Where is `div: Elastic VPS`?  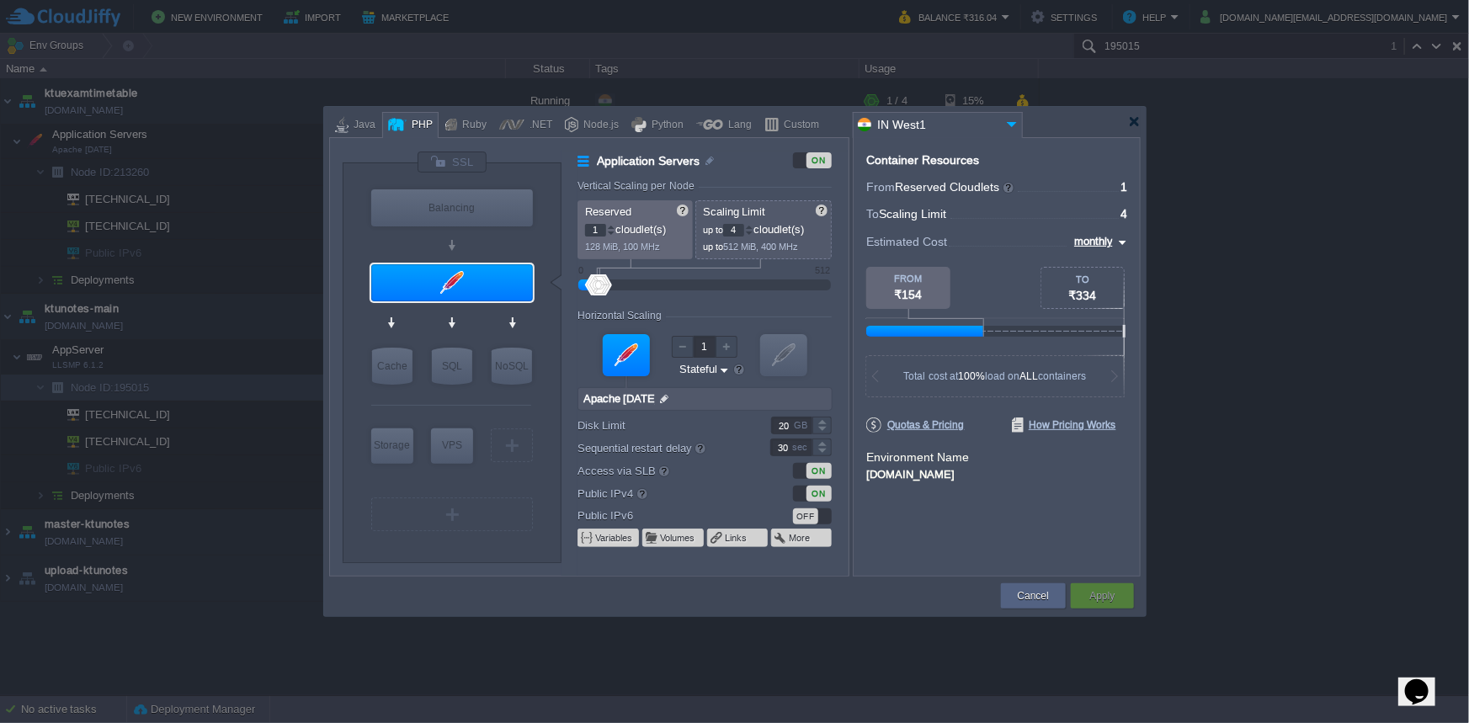
div: Elastic VPS is located at coordinates (452, 446).